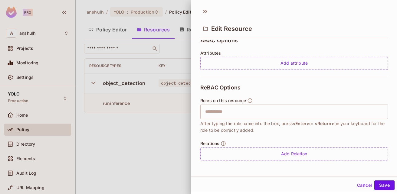  I want to click on span: After typing the role name into the box, press or on your keyboard for the role to be correctly a..., so click(294, 127).